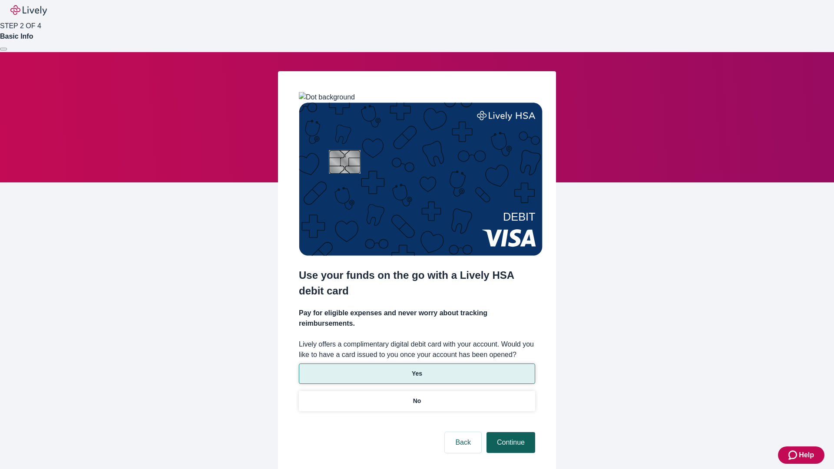 The image size is (834, 469). What do you see at coordinates (463, 443) in the screenshot?
I see `button: Back` at bounding box center [463, 443].